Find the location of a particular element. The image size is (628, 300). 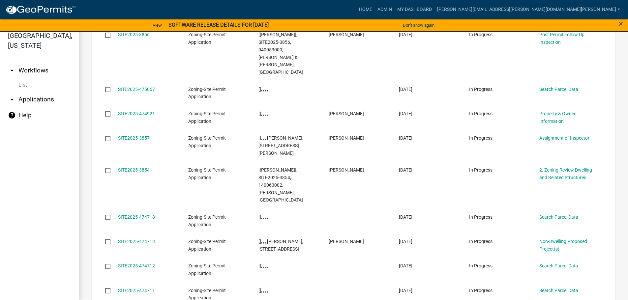

span: [Tyler Lindsay], SITE2025-3854, 140063002, ANTHONY DALY, 25662 230TH AVE is located at coordinates (280, 185).